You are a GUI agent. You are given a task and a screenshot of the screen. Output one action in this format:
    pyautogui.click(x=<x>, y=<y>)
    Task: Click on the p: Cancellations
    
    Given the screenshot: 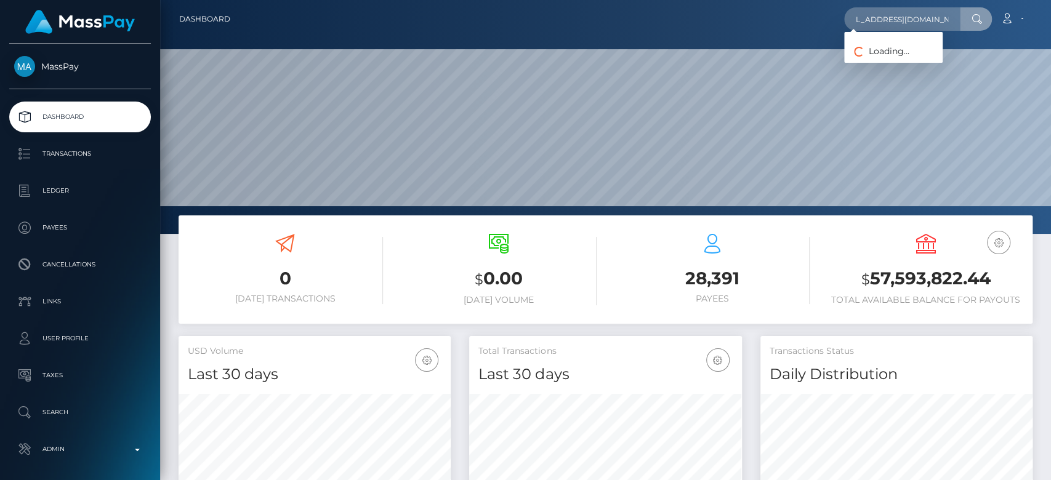 What is the action you would take?
    pyautogui.click(x=80, y=265)
    